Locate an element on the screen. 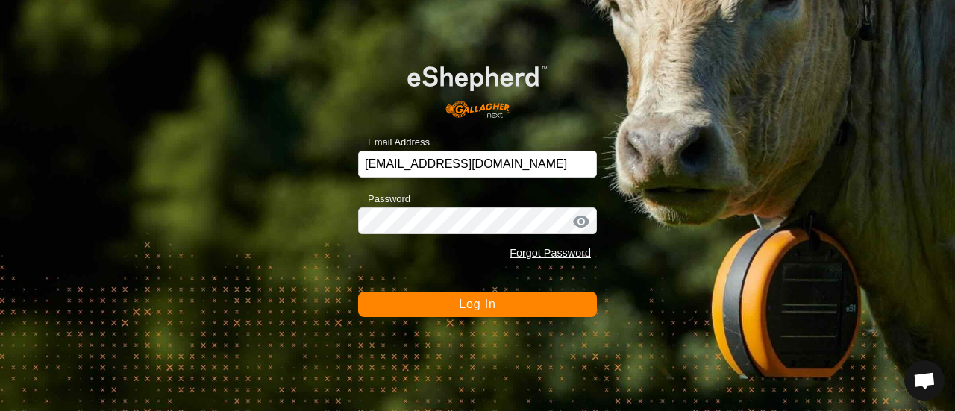  img: E-shepherd Logo is located at coordinates (478, 87).